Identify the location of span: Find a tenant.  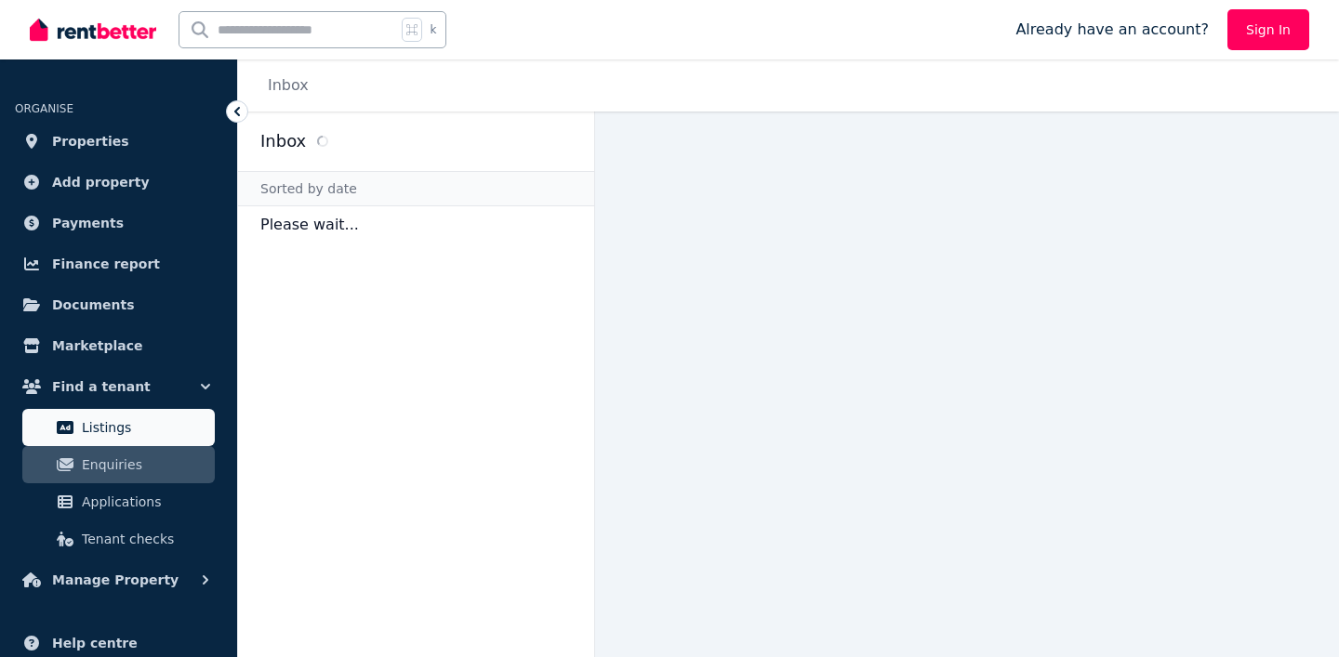
(101, 387).